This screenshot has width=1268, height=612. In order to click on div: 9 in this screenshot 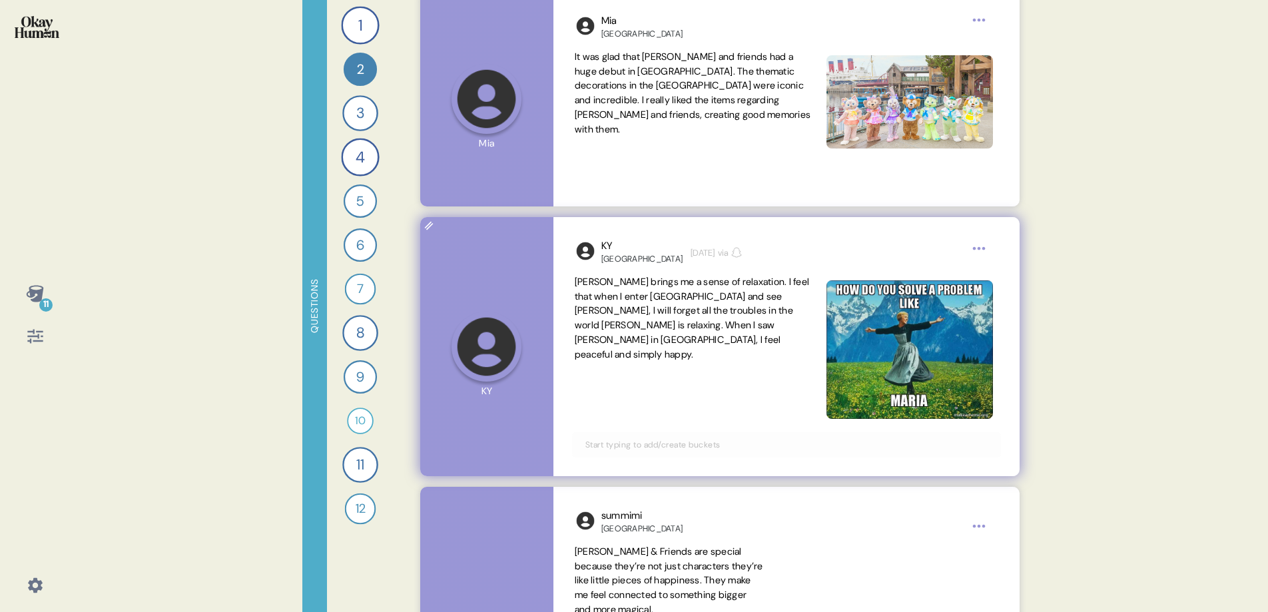, I will do `click(360, 377)`.